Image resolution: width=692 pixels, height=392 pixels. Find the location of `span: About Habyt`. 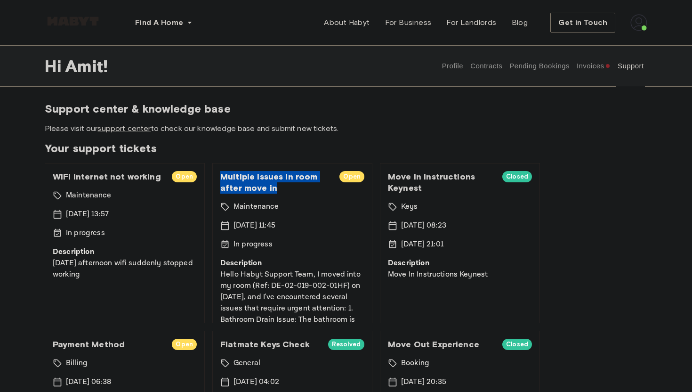

span: About Habyt is located at coordinates (347, 23).